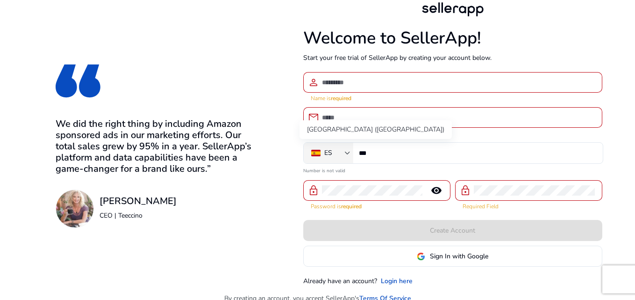 The width and height of the screenshot is (635, 300). I want to click on span: Sign In with Google, so click(459, 256).